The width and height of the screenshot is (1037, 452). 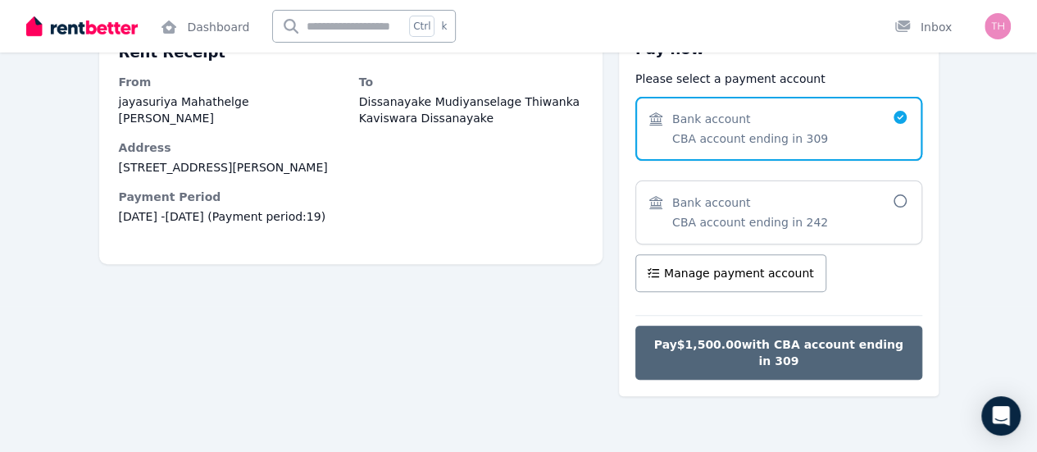 What do you see at coordinates (82, 26) in the screenshot?
I see `img: RentBetter` at bounding box center [82, 26].